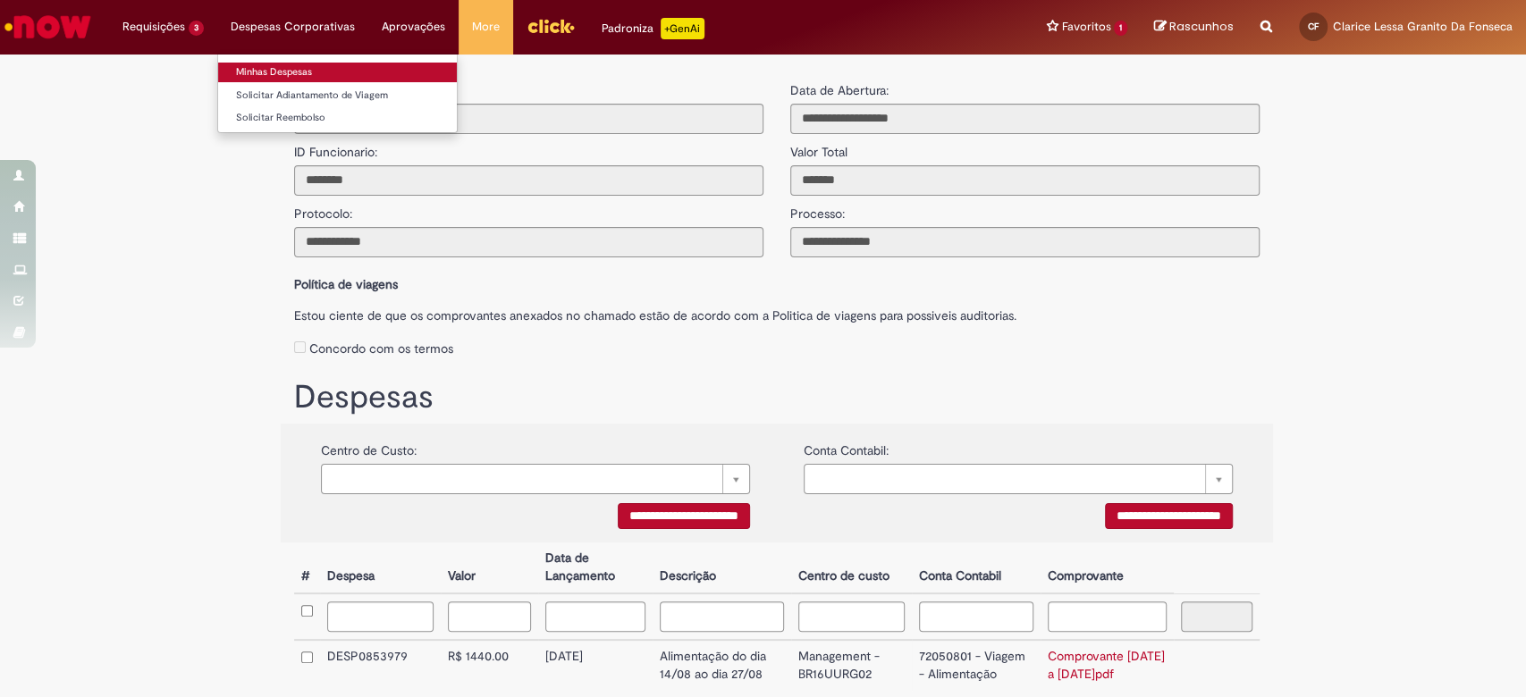 The image size is (1526, 697). What do you see at coordinates (777, 398) in the screenshot?
I see `h1: Despesas` at bounding box center [777, 398].